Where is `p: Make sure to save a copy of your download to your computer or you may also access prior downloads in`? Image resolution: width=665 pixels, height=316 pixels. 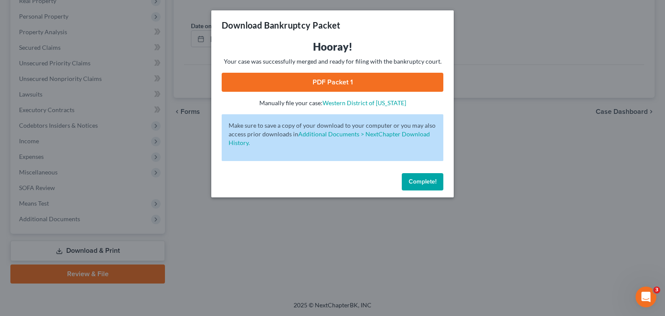 p: Make sure to save a copy of your download to your computer or you may also access prior downloads in is located at coordinates (332, 134).